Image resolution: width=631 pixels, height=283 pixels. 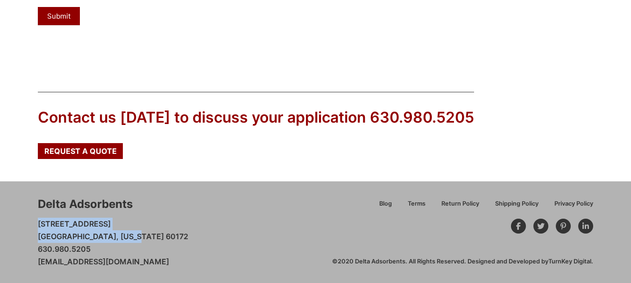 What do you see at coordinates (516, 204) in the screenshot?
I see `span: Shipping Policy` at bounding box center [516, 204].